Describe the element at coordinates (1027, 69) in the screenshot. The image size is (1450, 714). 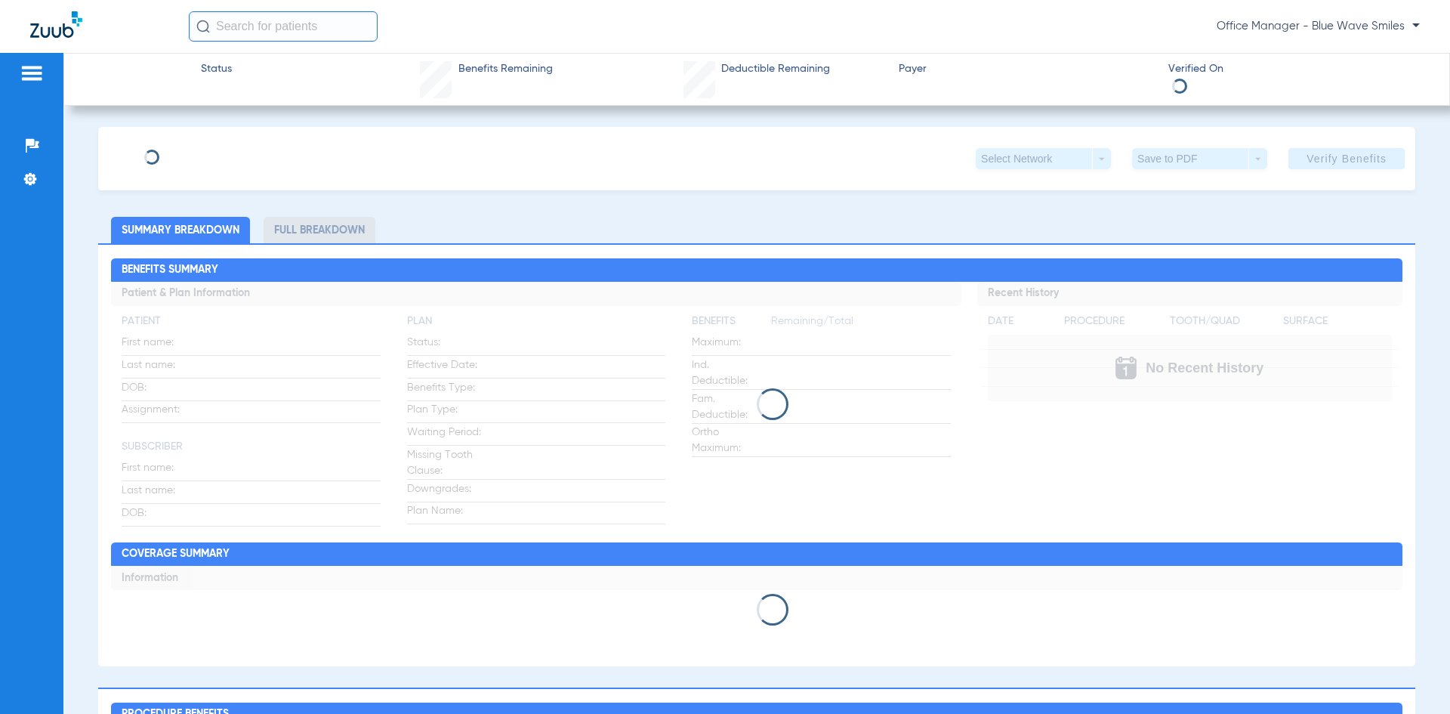
I see `span: Payer` at that location.